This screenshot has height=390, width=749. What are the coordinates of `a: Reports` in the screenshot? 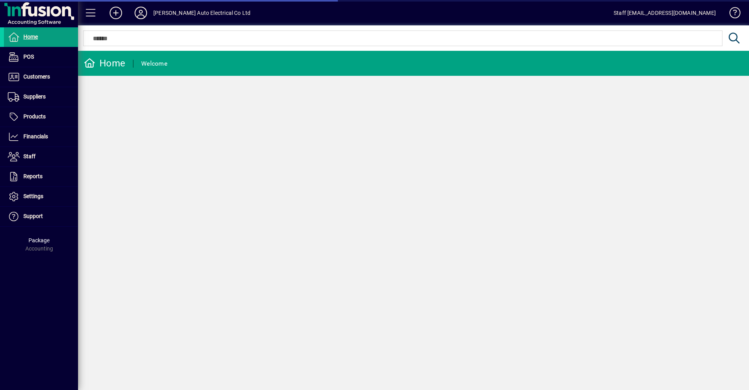 It's located at (41, 176).